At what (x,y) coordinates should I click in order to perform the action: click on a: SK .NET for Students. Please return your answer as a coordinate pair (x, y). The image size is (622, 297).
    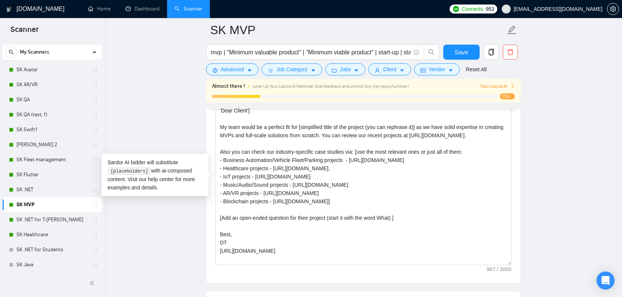
    Looking at the image, I should click on (52, 250).